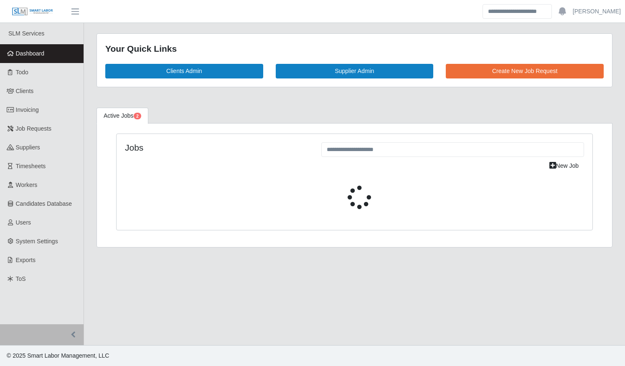 Image resolution: width=625 pixels, height=366 pixels. Describe the element at coordinates (33, 12) in the screenshot. I see `img: SLM Logo` at that location.